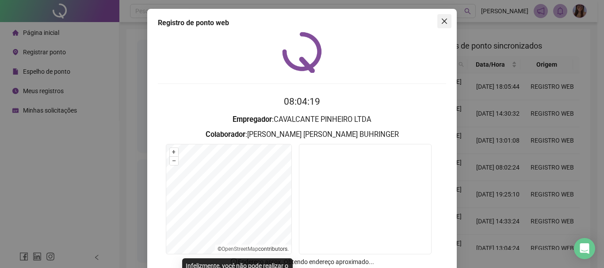  I want to click on strong: Empregador, so click(252, 119).